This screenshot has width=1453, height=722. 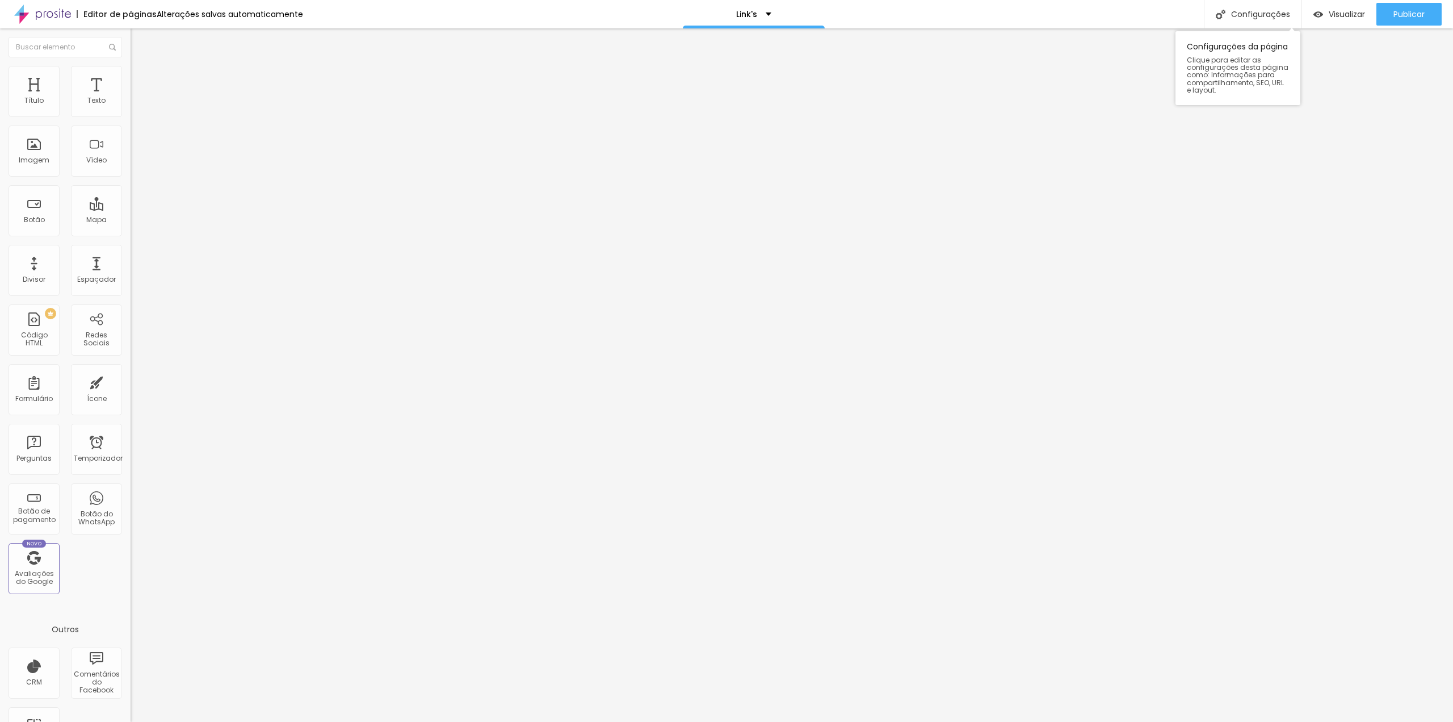 I want to click on font: Ícone, so click(x=97, y=398).